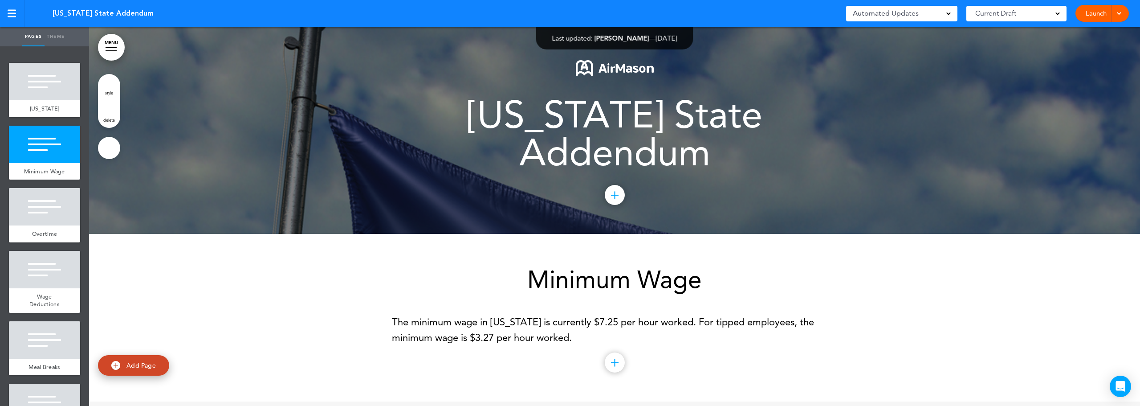  What do you see at coordinates (45, 171) in the screenshot?
I see `a: Minimum Wage` at bounding box center [45, 171].